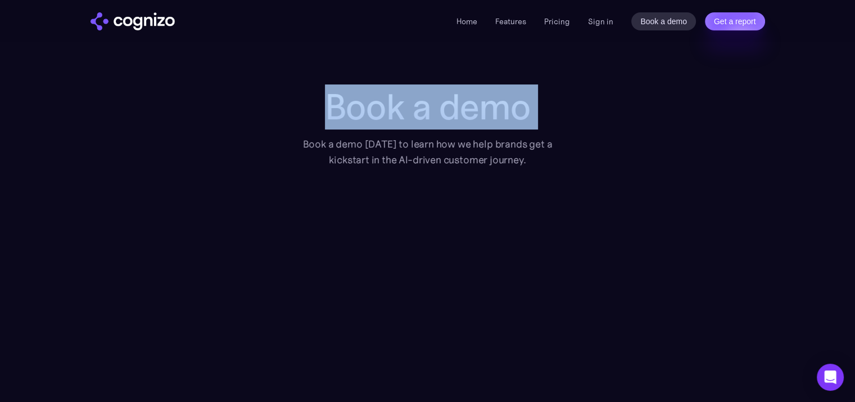 The width and height of the screenshot is (855, 402). What do you see at coordinates (735, 21) in the screenshot?
I see `a: Get a report` at bounding box center [735, 21].